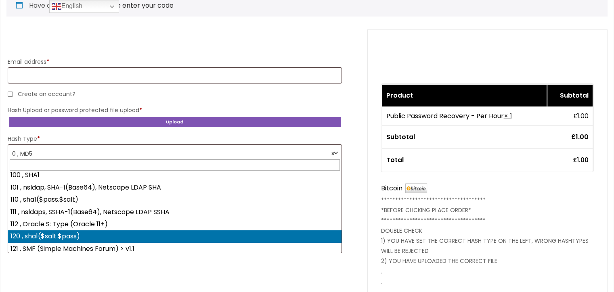  What do you see at coordinates (175, 249) in the screenshot?
I see `li: 121 , SMF (Simple Machines Forum) > v1.1` at bounding box center [175, 249].